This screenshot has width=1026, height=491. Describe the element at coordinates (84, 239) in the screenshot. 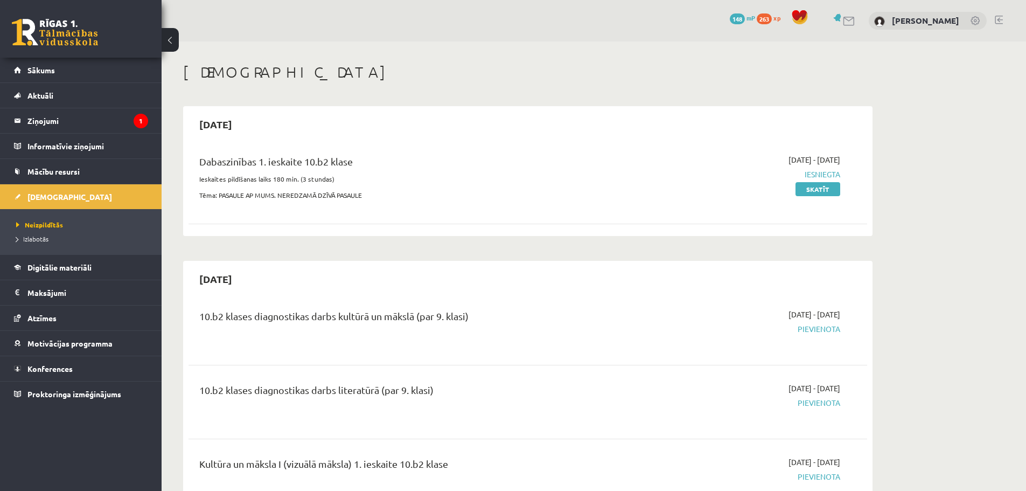

I see `a: Izlabotās` at that location.